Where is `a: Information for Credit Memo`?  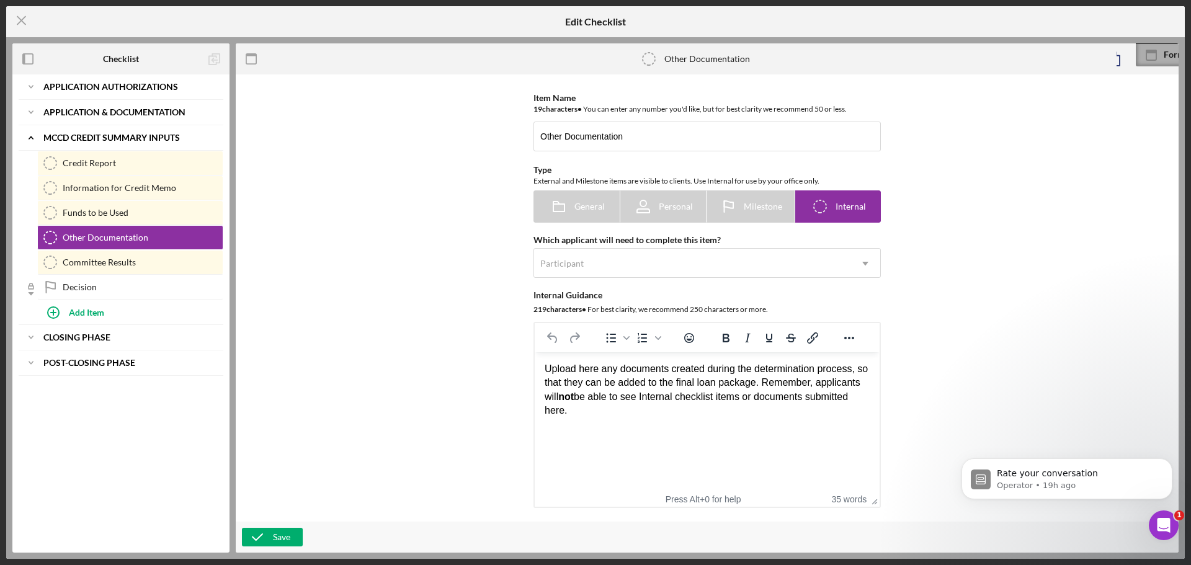 a: Information for Credit Memo is located at coordinates (130, 188).